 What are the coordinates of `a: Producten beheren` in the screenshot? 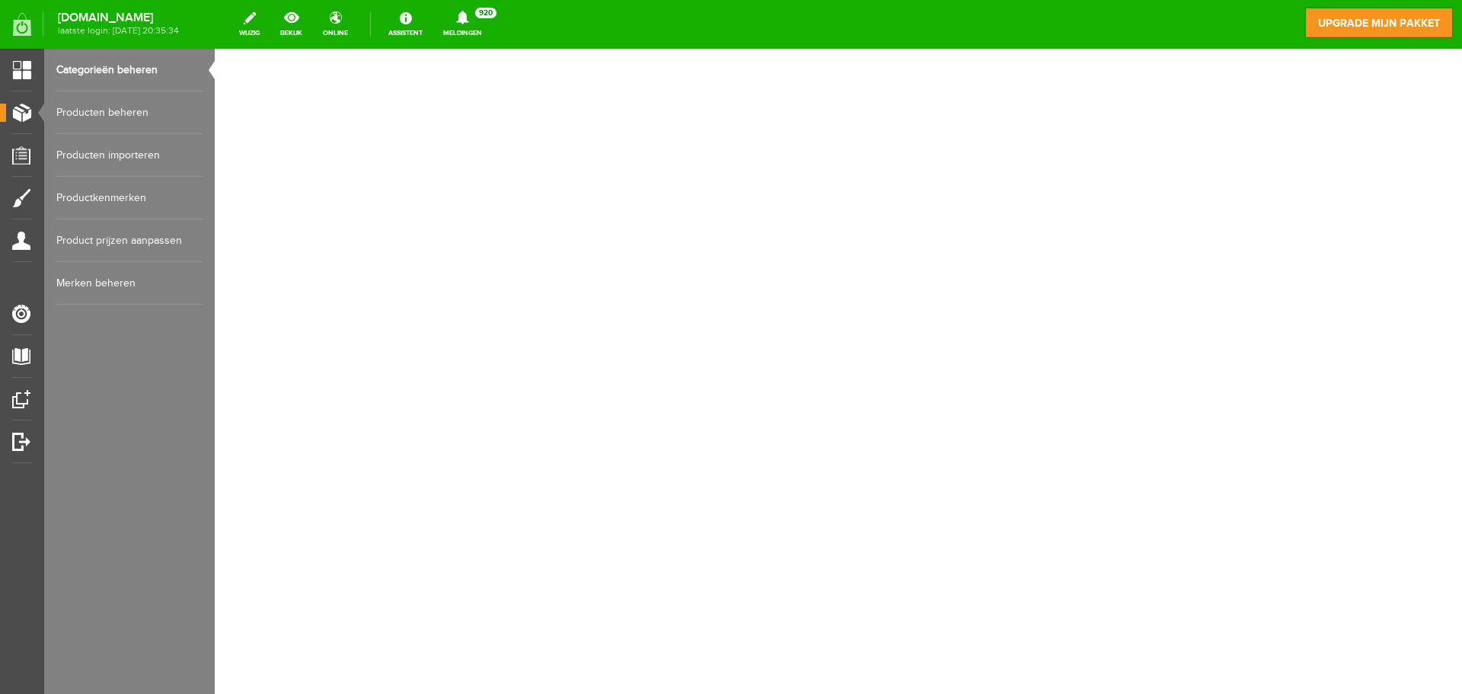 It's located at (129, 113).